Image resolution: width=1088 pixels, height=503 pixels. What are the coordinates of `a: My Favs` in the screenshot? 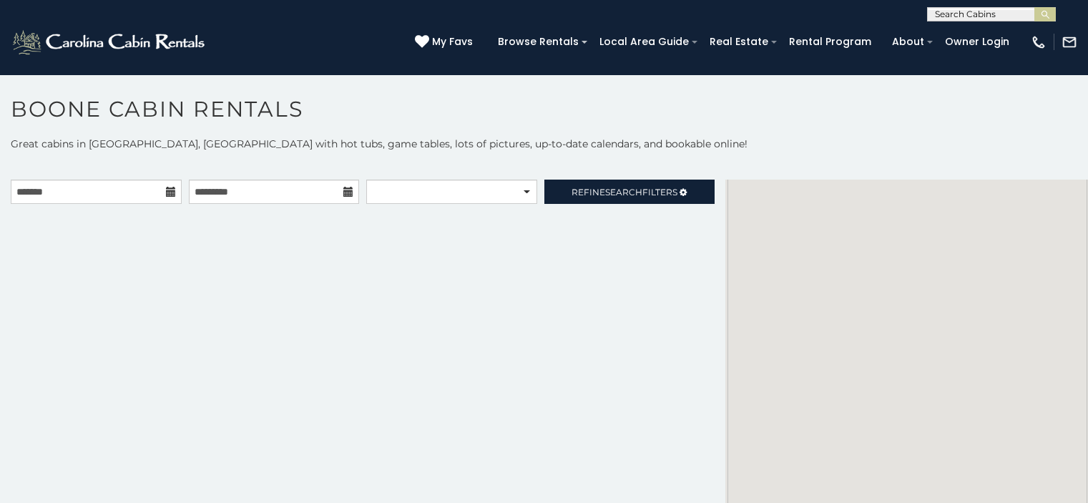 It's located at (446, 42).